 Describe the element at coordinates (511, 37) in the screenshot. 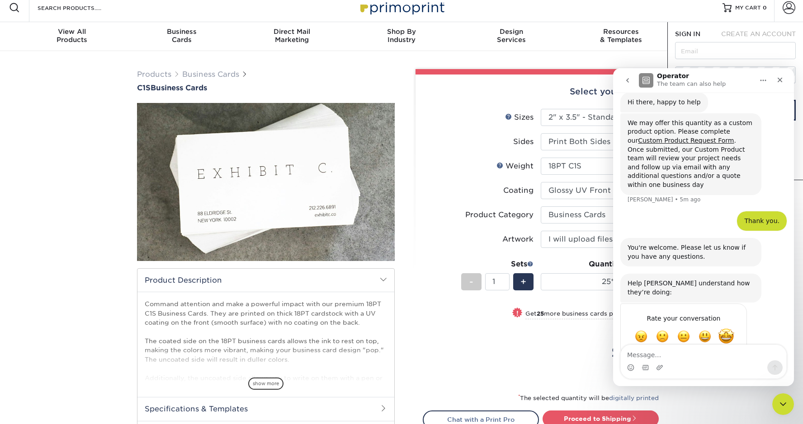

I see `a: DesignServices` at that location.